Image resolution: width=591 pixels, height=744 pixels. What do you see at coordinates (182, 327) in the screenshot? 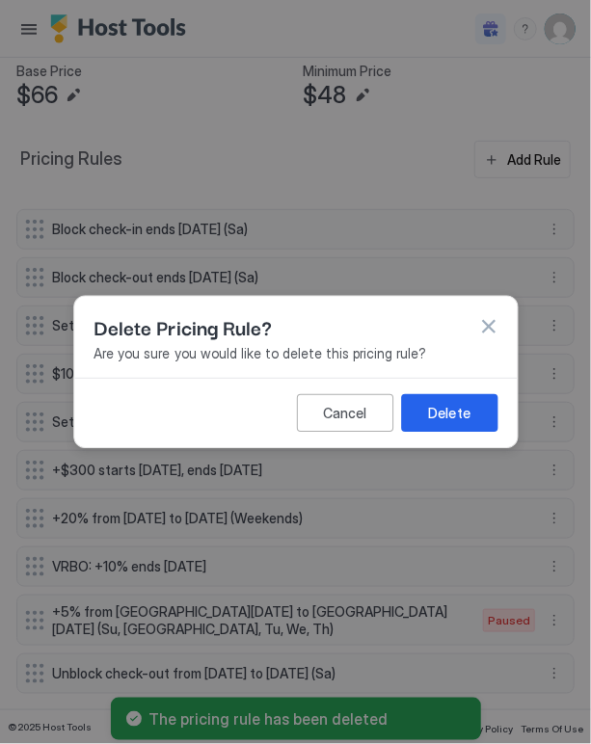
I see `span: Delete Pricing Rule?` at bounding box center [182, 327].